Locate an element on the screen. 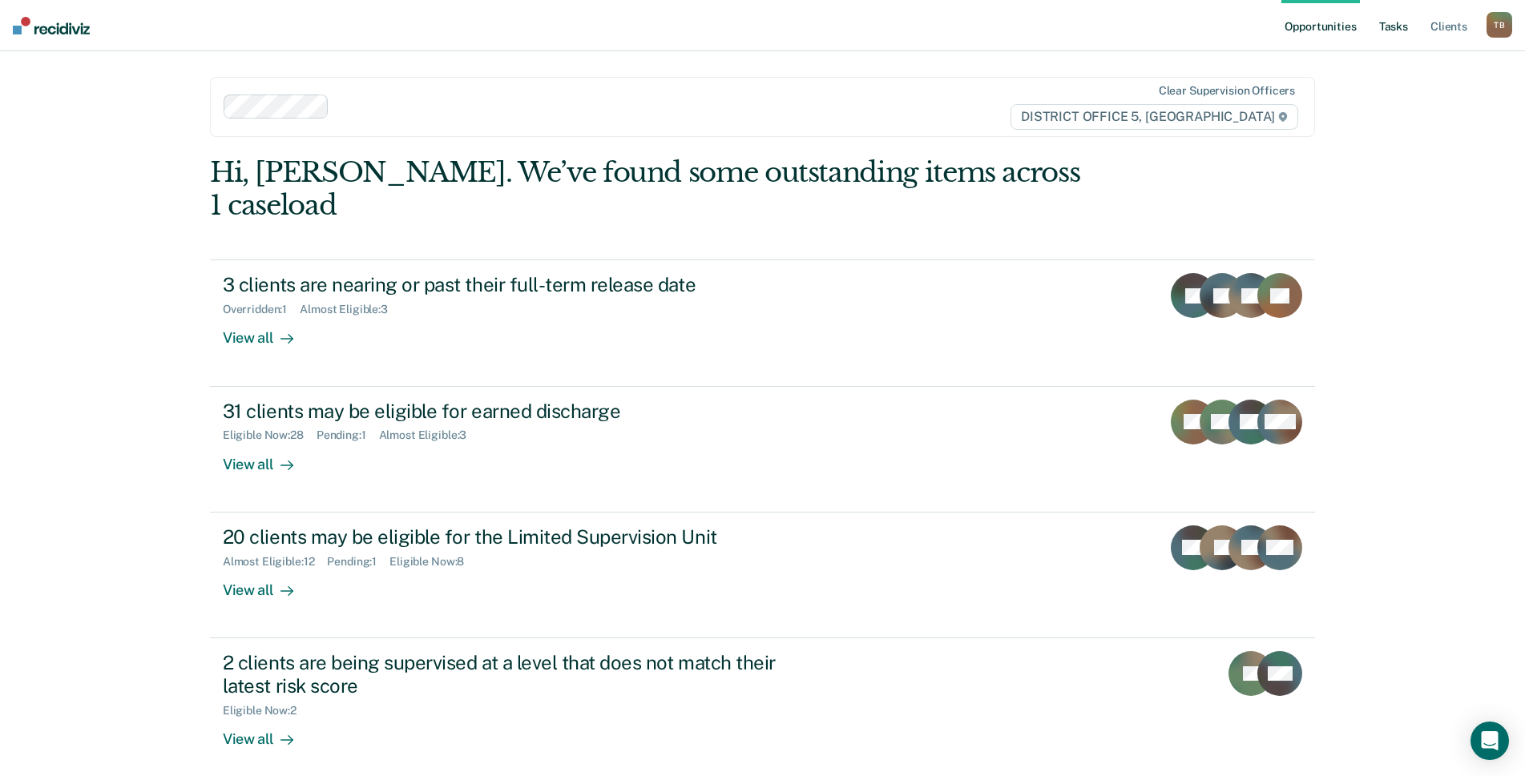 Image resolution: width=1525 pixels, height=776 pixels. div: Clear supervision officers is located at coordinates (1227, 91).